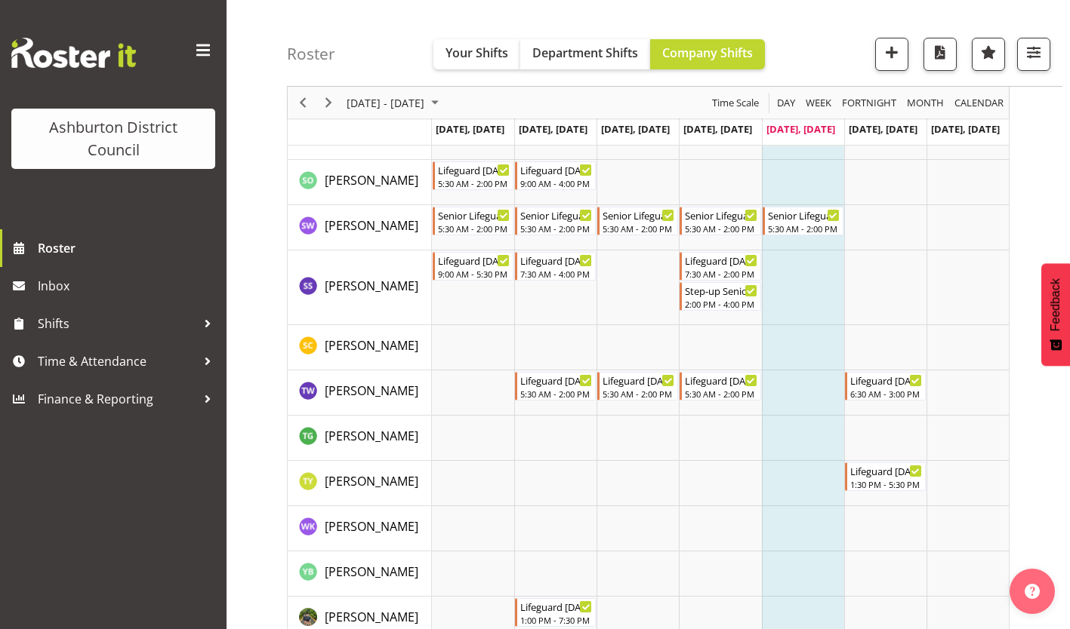 The image size is (1070, 629). What do you see at coordinates (802, 221) in the screenshot?
I see `div: Sarah Wilson"s event - Senior Lifeguard AM Friday Begin From Friday, August 29, 2025 at 5:30:00 A...` at bounding box center [802, 221].